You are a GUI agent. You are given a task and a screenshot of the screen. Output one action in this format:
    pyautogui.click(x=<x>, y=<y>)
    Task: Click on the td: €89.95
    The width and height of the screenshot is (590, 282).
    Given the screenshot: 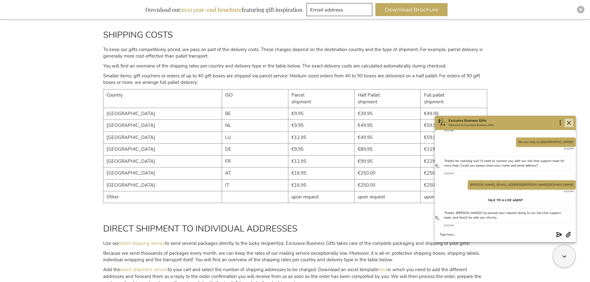 What is the action you would take?
    pyautogui.click(x=388, y=150)
    